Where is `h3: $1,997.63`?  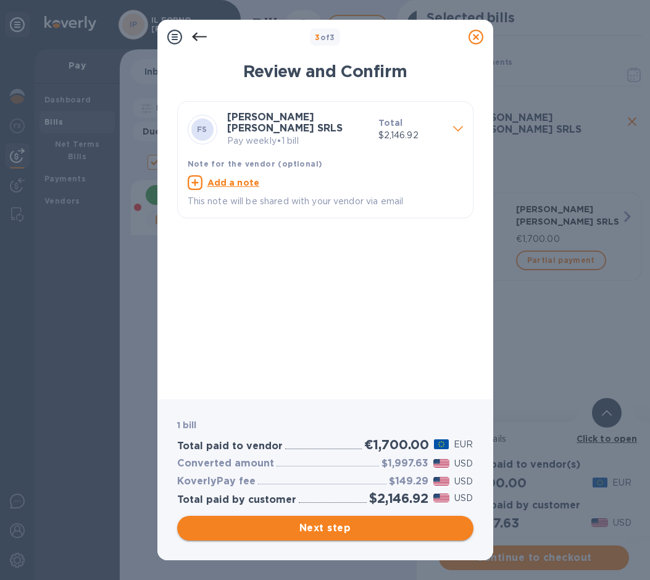
h3: $1,997.63 is located at coordinates (405, 464).